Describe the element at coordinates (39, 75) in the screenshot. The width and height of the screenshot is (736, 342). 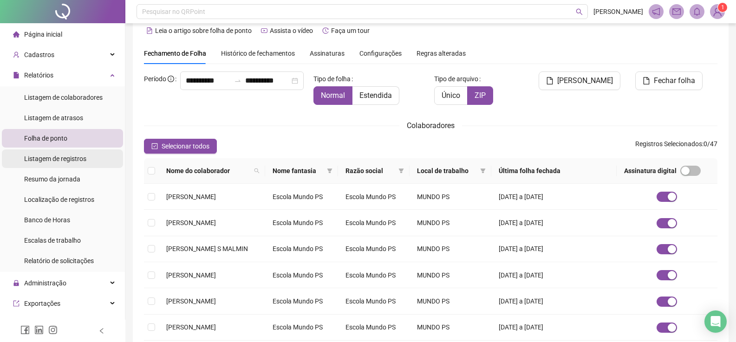
I see `span: Relatórios` at that location.